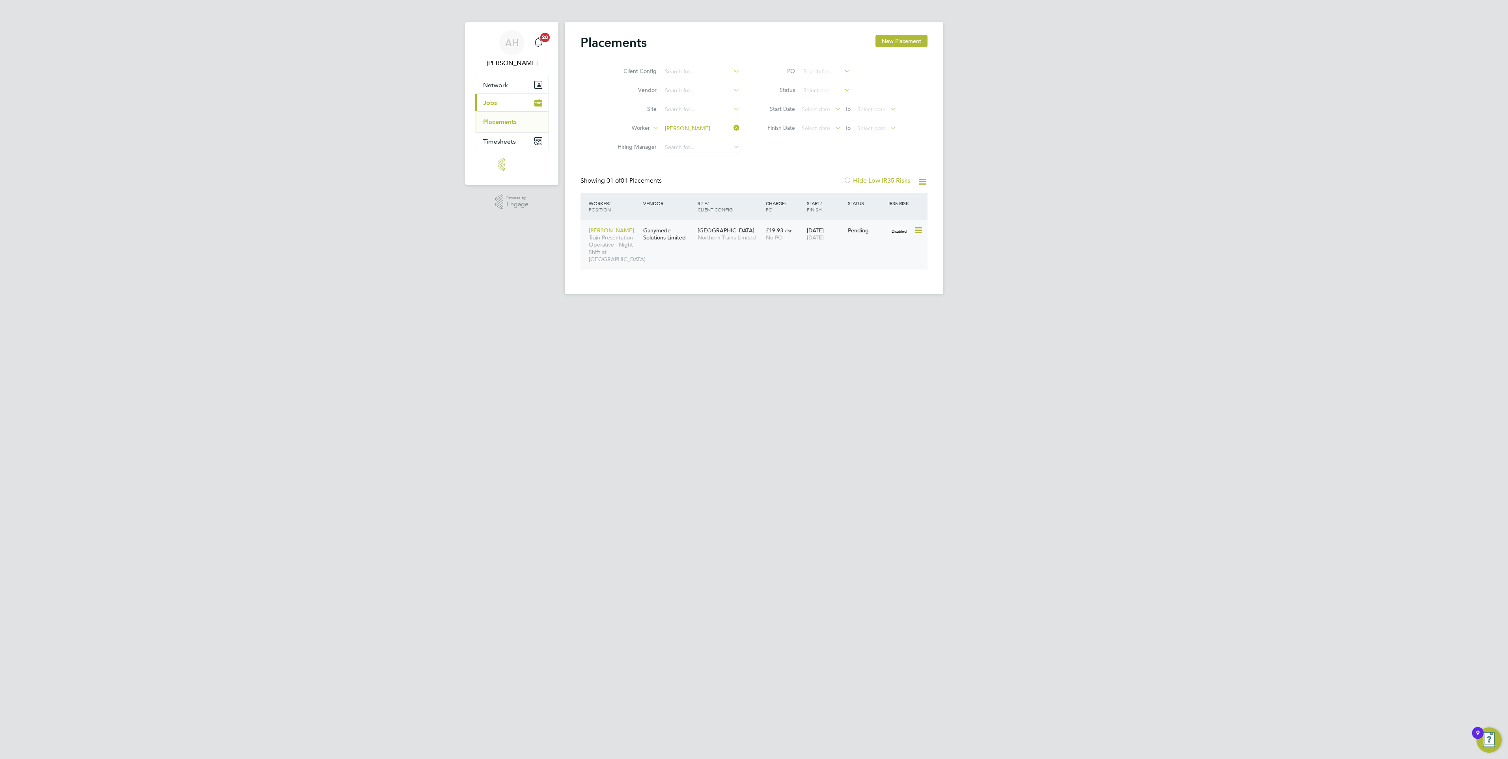  Describe the element at coordinates (512, 121) in the screenshot. I see `div: Jobs` at that location.